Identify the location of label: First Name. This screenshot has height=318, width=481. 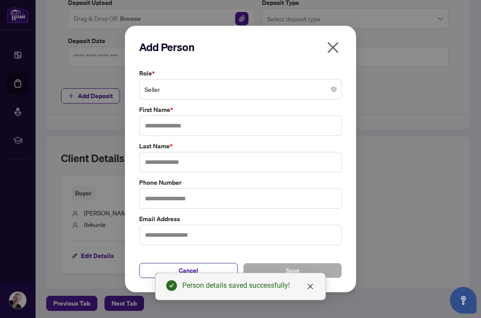
(240, 110).